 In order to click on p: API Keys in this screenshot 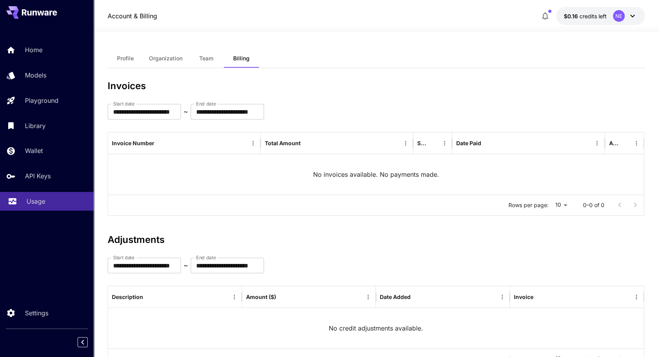, I will do `click(38, 176)`.